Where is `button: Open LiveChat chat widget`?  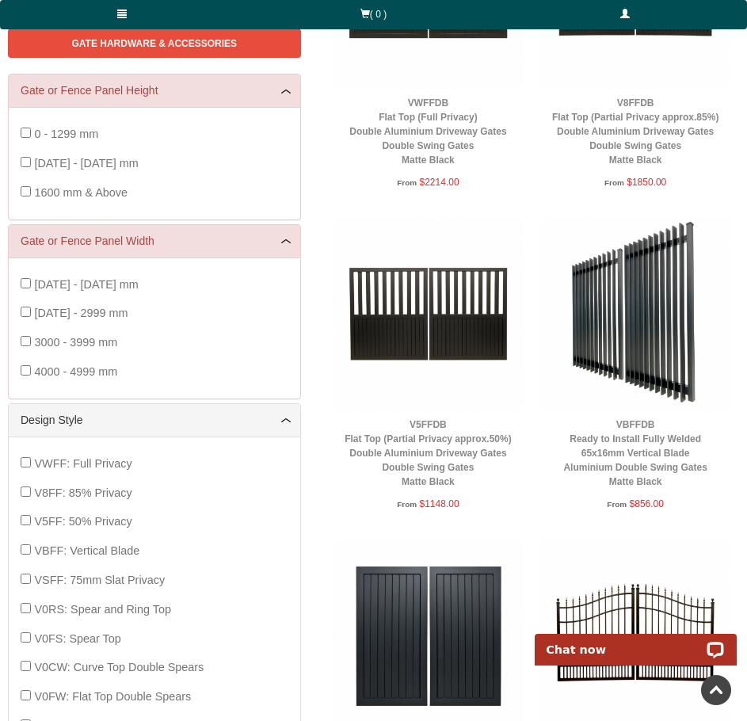
button: Open LiveChat chat widget is located at coordinates (192, 34).